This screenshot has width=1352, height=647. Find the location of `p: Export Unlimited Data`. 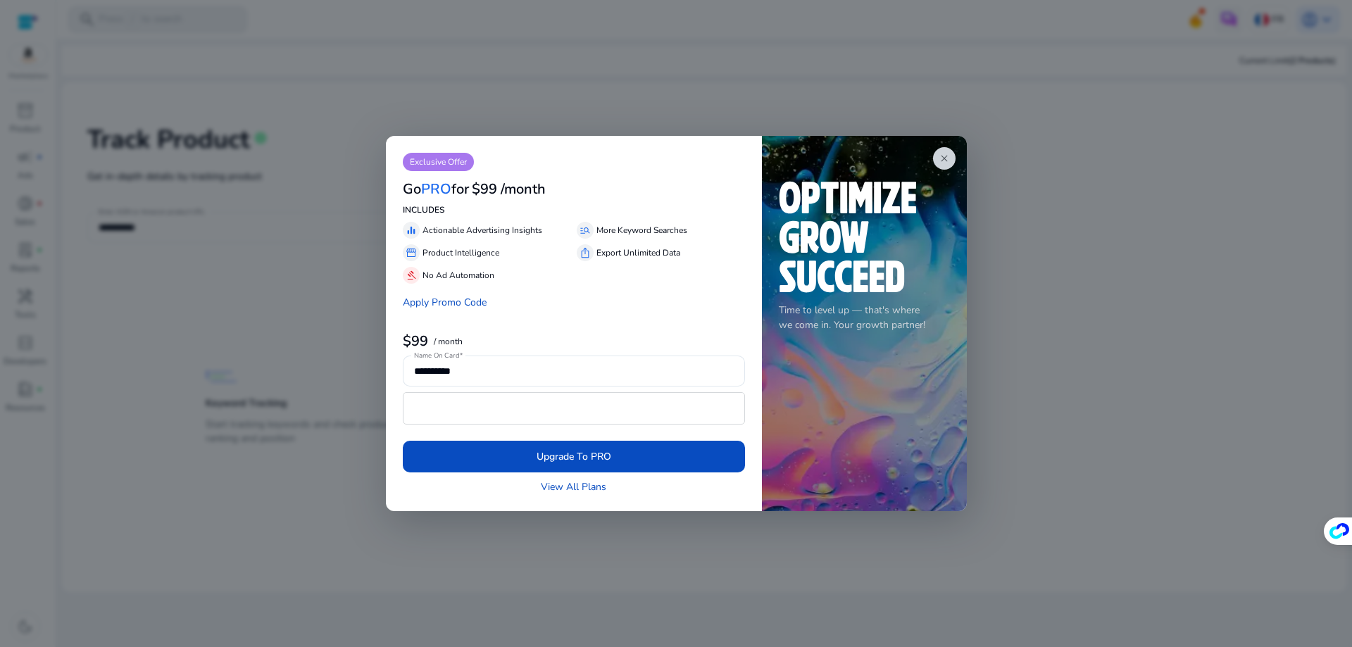

p: Export Unlimited Data is located at coordinates (638, 253).